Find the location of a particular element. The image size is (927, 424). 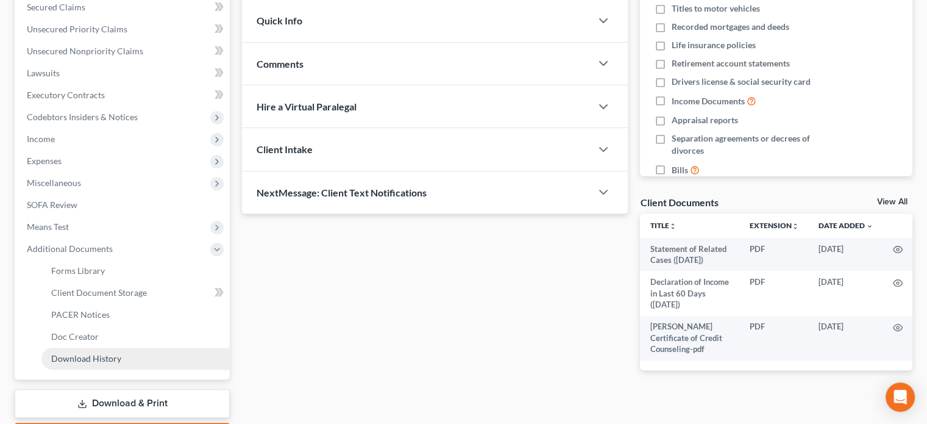

div: Client Documents is located at coordinates (679, 202).